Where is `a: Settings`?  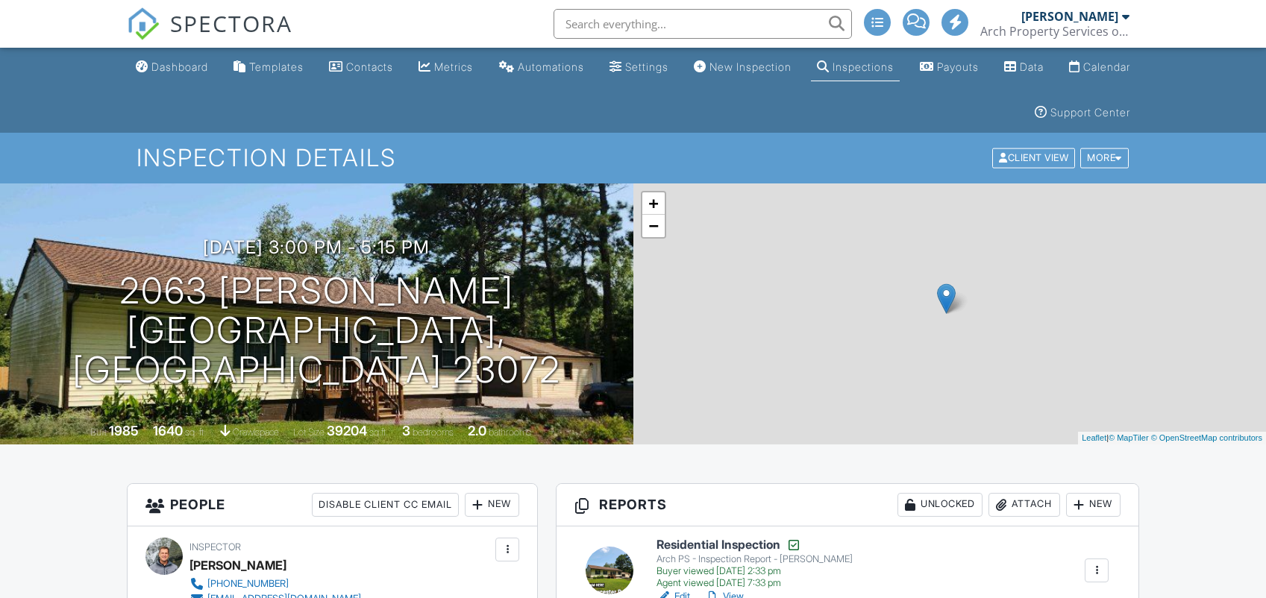
a: Settings is located at coordinates (639, 67).